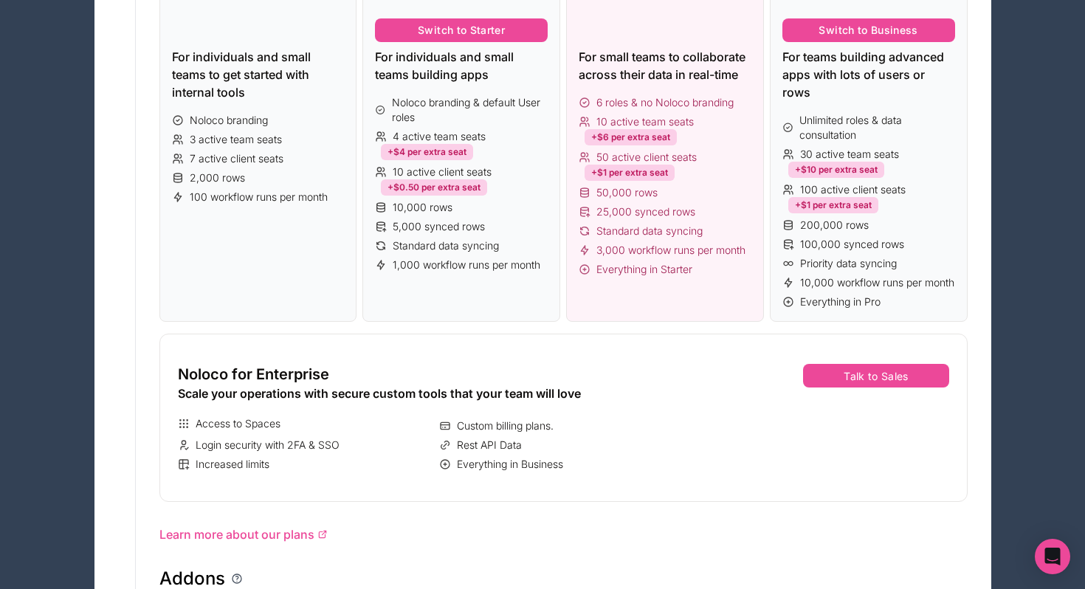 The height and width of the screenshot is (589, 1085). I want to click on button: Switch to Starter, so click(461, 30).